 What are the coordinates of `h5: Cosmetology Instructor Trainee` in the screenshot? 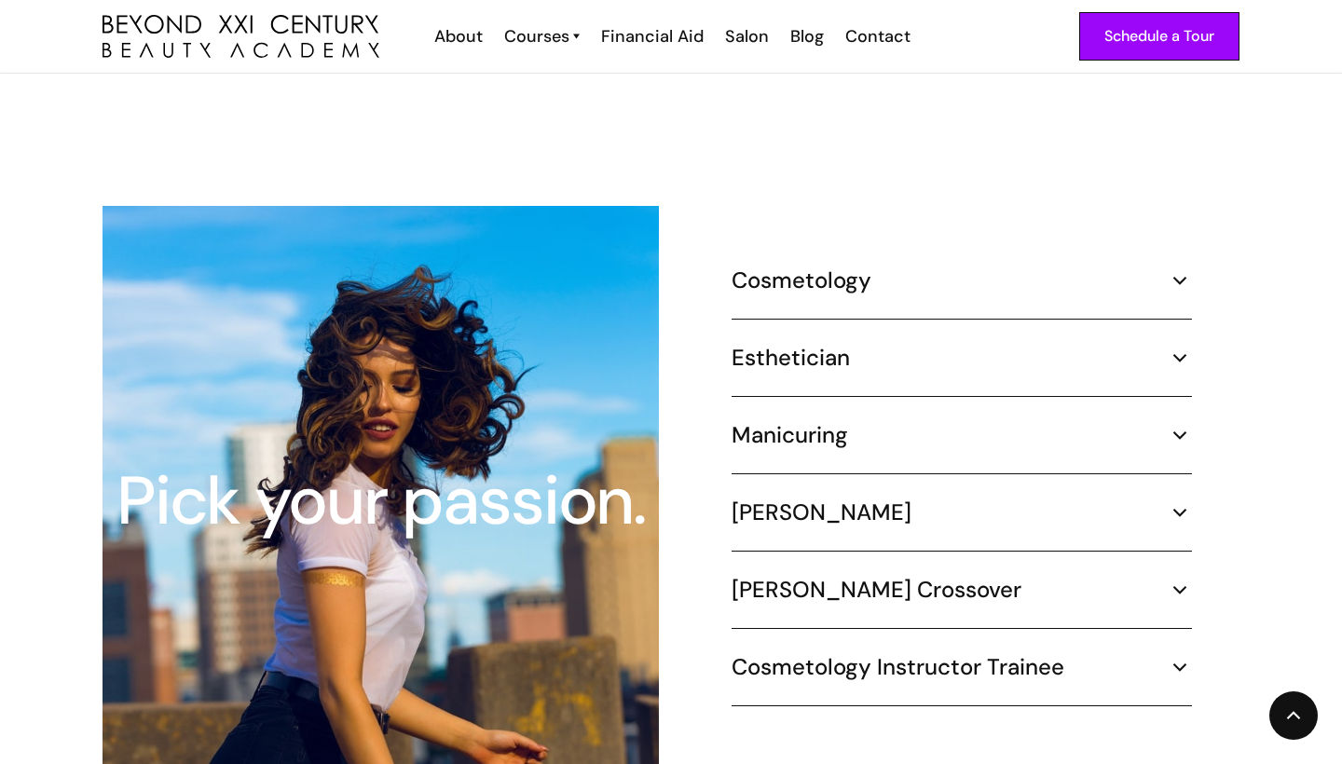 It's located at (897, 667).